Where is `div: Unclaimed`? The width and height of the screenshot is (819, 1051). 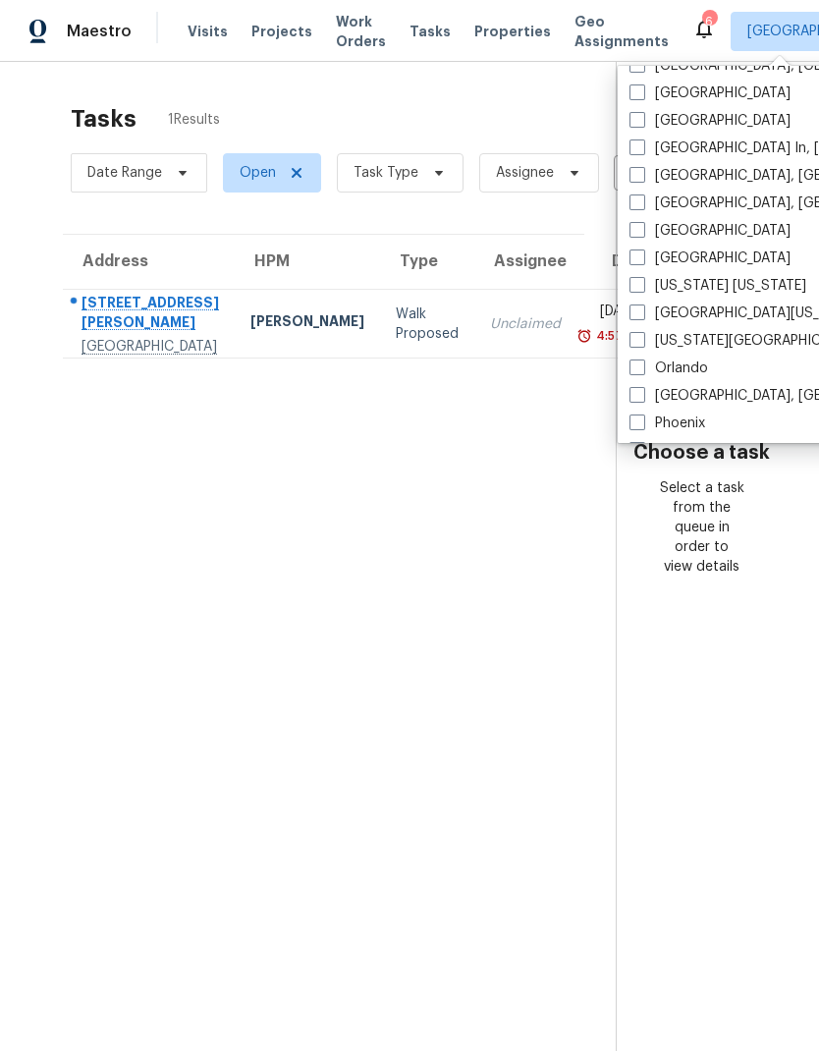
div: Unclaimed is located at coordinates (526, 324).